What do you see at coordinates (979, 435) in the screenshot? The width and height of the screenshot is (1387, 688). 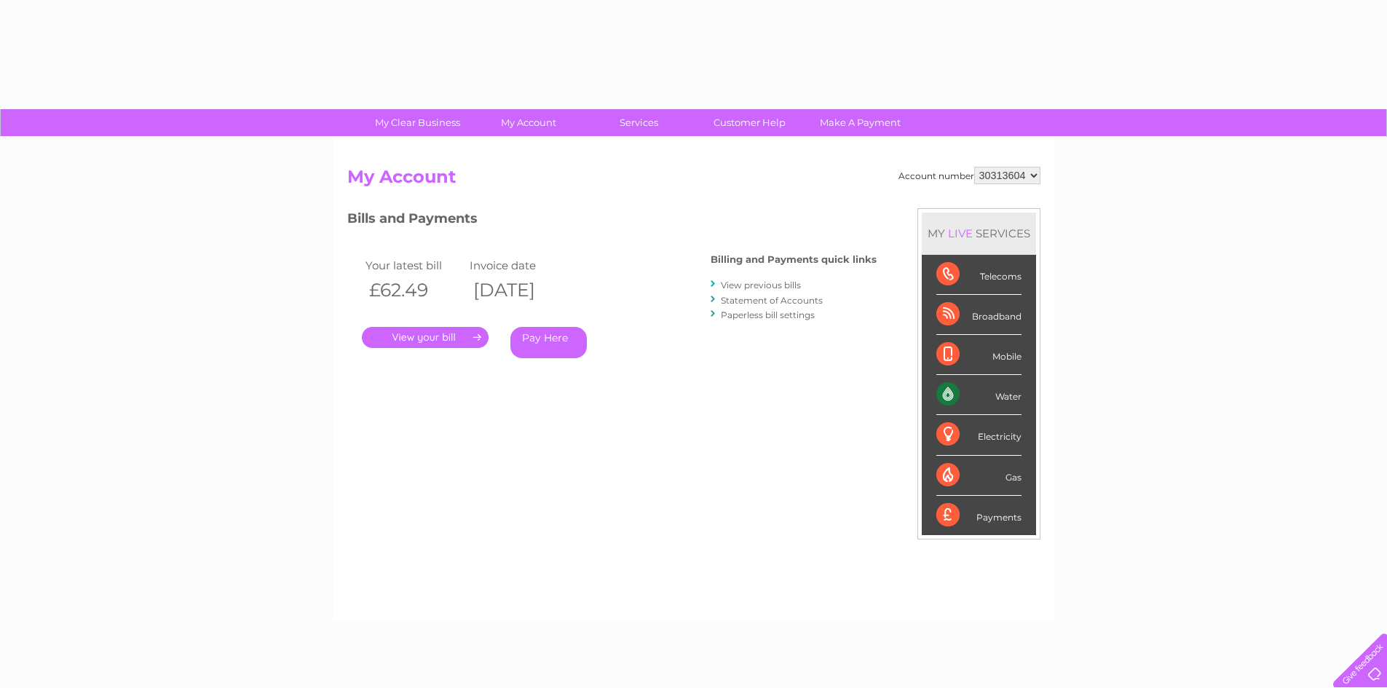 I see `div: Electricity` at bounding box center [979, 435].